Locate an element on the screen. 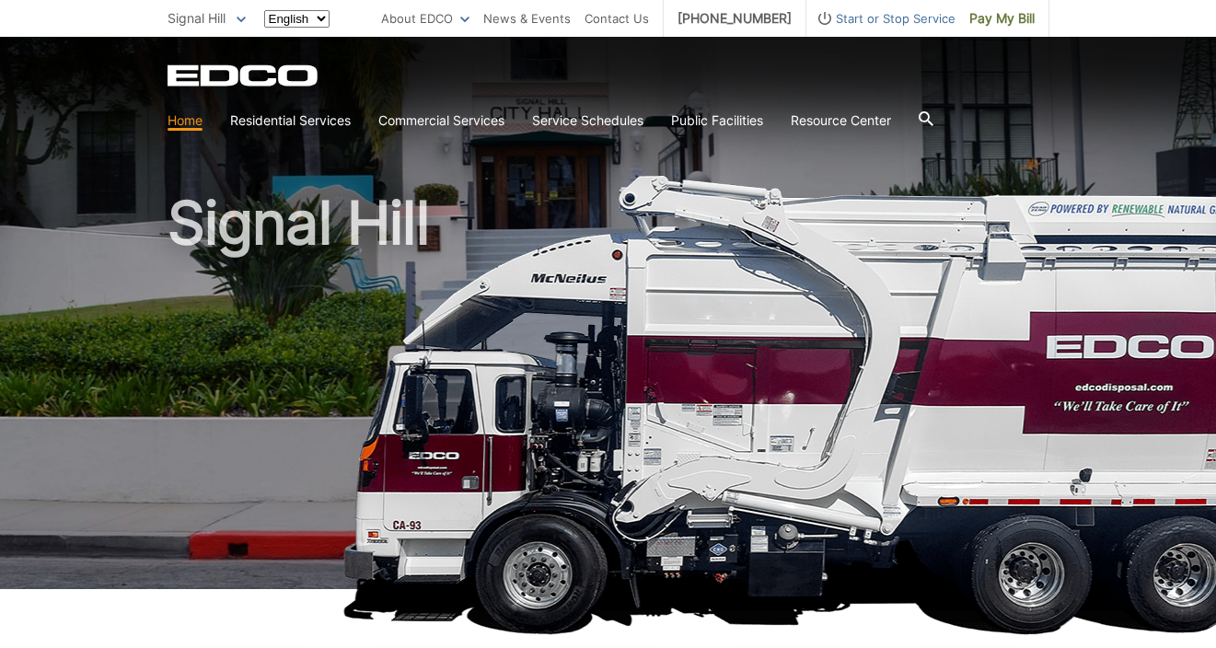  a: News & Events is located at coordinates (527, 18).